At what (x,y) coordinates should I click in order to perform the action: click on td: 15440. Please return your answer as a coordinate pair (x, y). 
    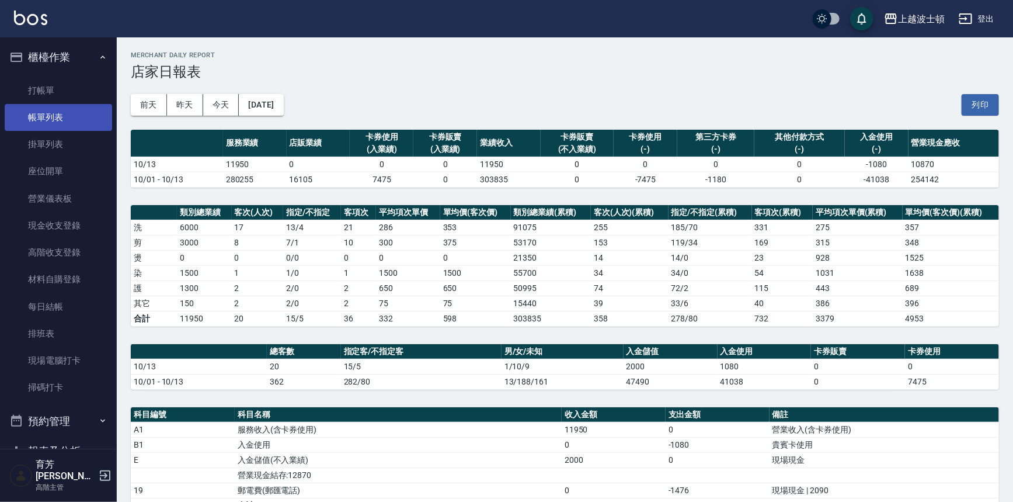
    Looking at the image, I should click on (551, 303).